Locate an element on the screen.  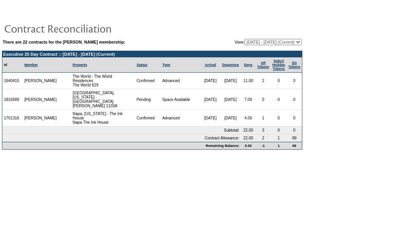
td: Contract Allowance: is located at coordinates (122, 138).